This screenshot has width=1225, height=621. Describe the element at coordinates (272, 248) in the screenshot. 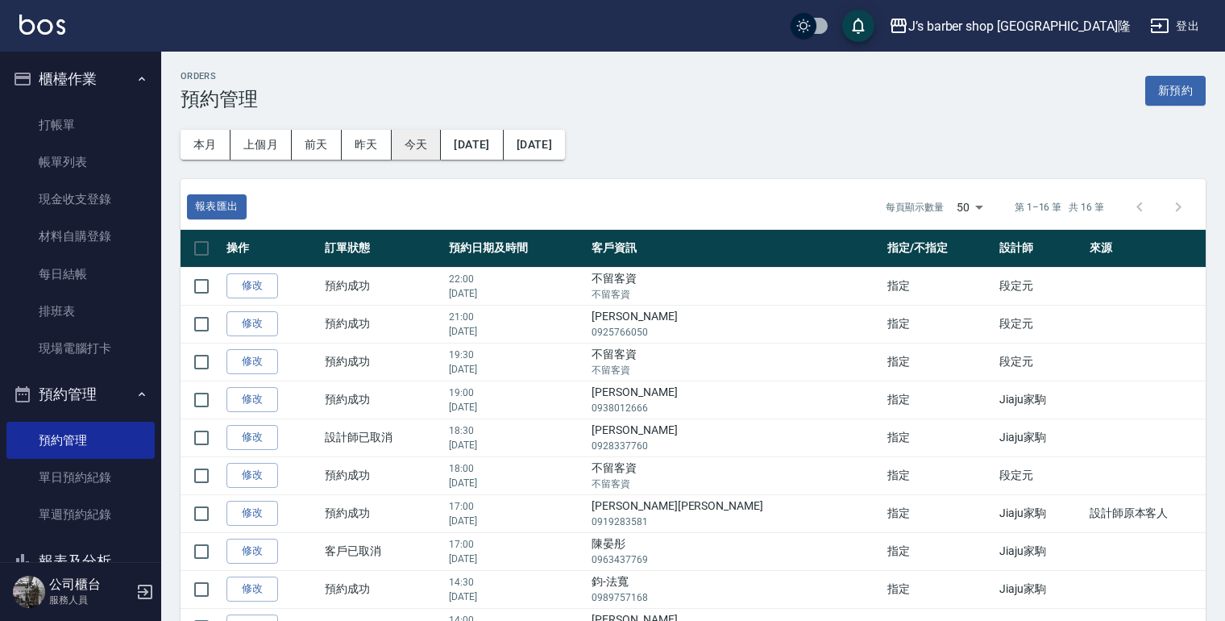

I see `th: 操作` at that location.